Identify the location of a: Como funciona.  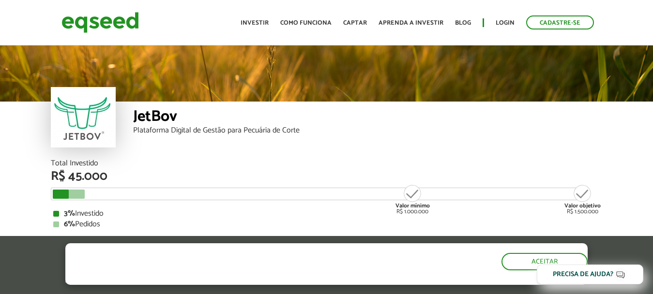
(306, 23).